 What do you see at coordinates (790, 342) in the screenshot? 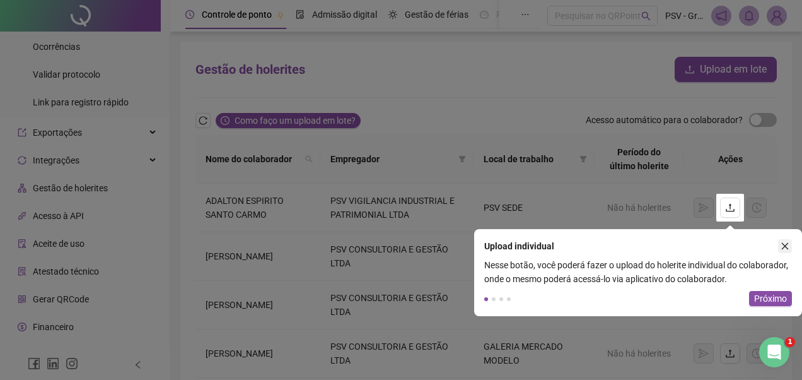
I see `span: 1` at bounding box center [790, 342].